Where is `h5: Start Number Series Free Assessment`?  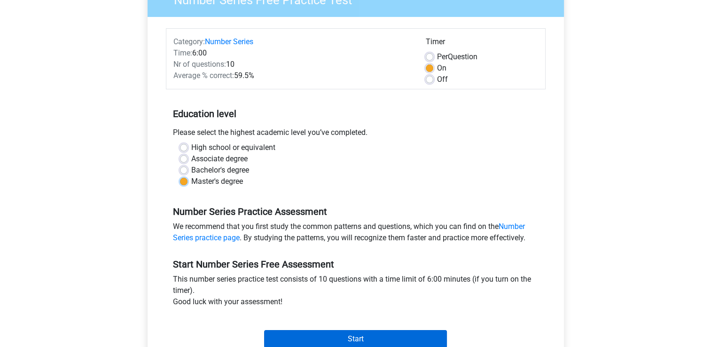 h5: Start Number Series Free Assessment is located at coordinates (356, 264).